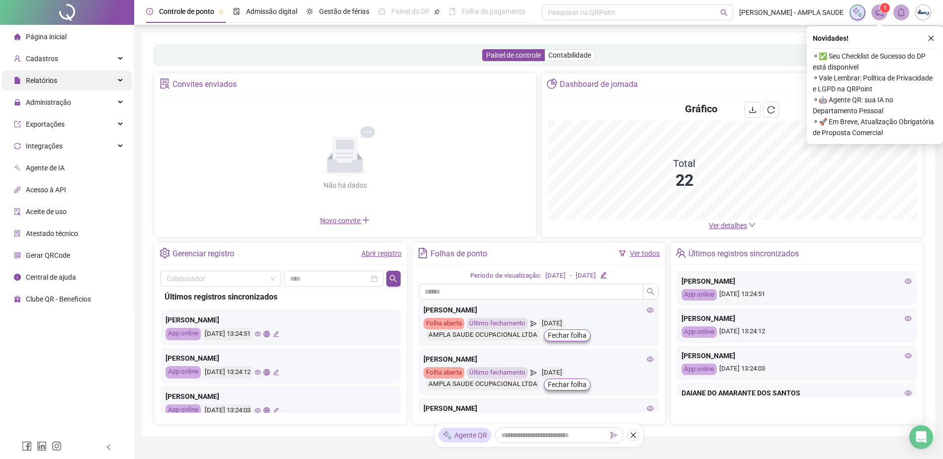  What do you see at coordinates (17, 102) in the screenshot?
I see `span: lock` at bounding box center [17, 102].